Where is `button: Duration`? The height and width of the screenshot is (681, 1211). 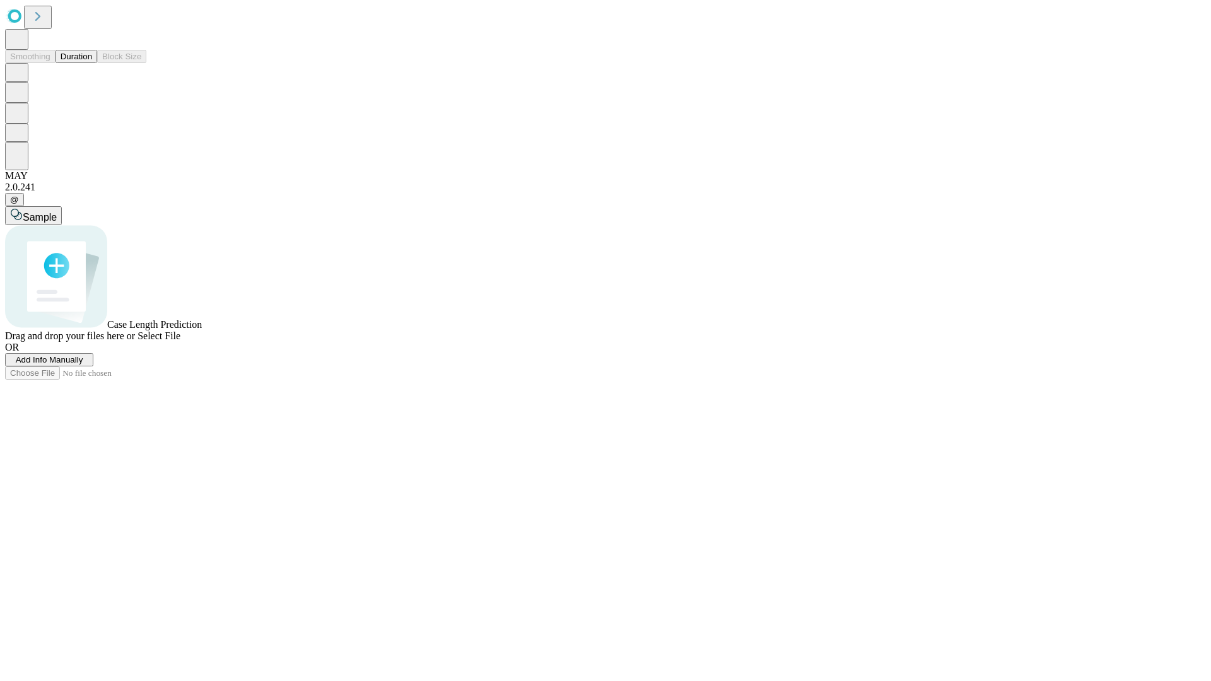 button: Duration is located at coordinates (76, 56).